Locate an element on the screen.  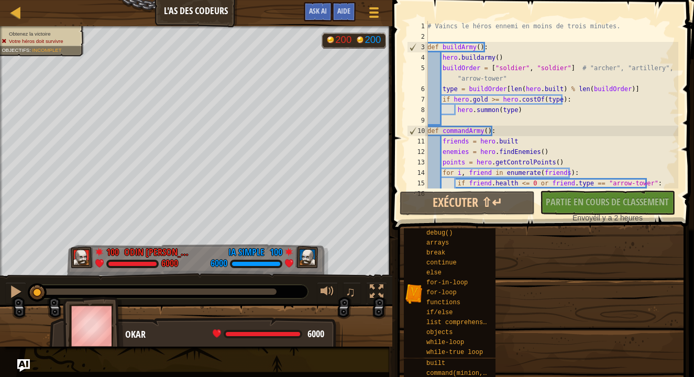
div: 2 is located at coordinates (418, 37).